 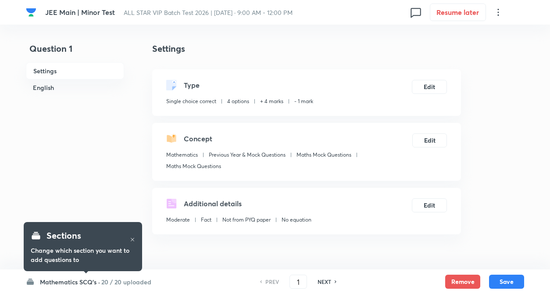 I want to click on h6: English, so click(x=75, y=87).